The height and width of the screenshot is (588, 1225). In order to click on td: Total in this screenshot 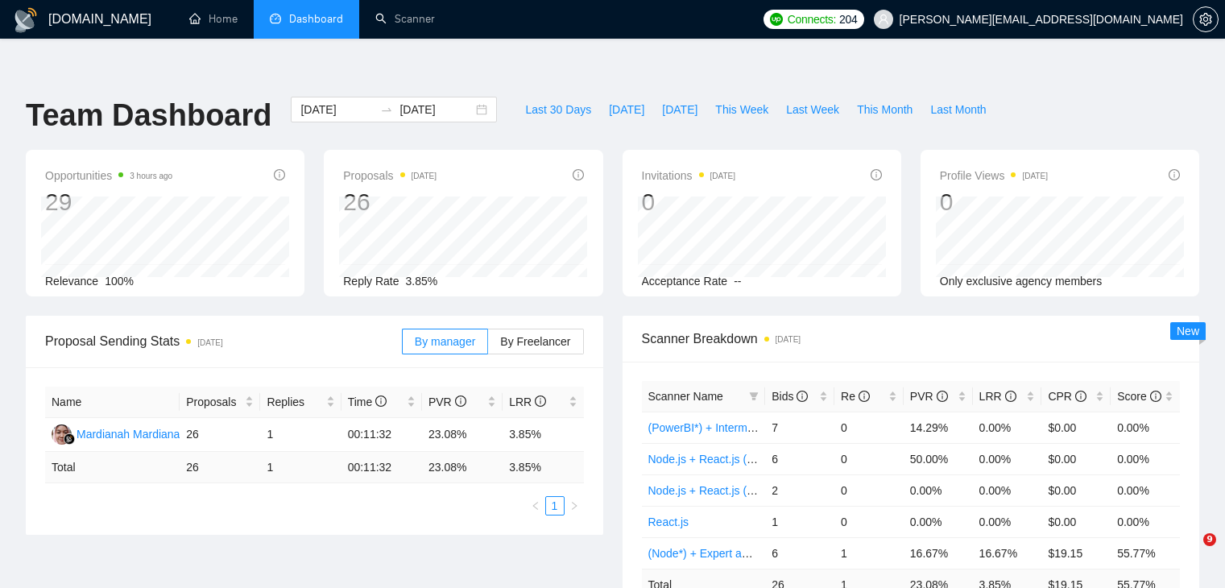, I will do `click(112, 467)`.